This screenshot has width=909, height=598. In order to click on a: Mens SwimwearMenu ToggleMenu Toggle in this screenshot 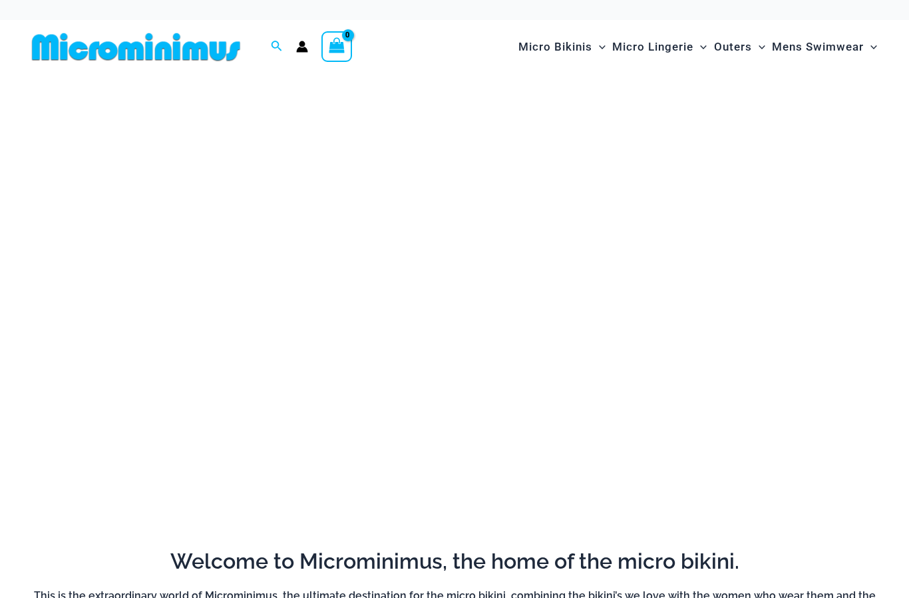, I will do `click(825, 47)`.